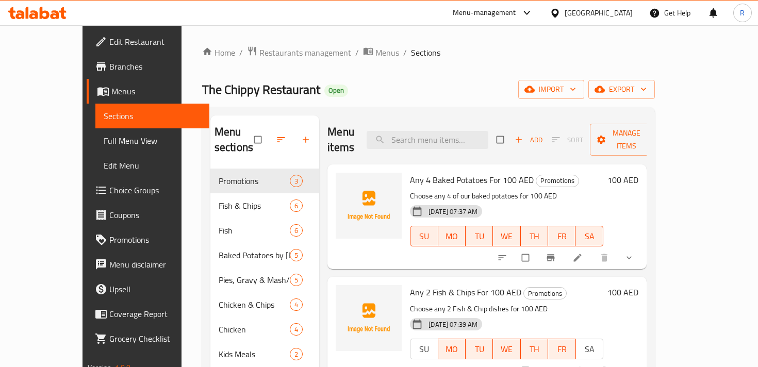 This screenshot has width=758, height=367. Describe the element at coordinates (567, 140) in the screenshot. I see `span: Select section first` at that location.